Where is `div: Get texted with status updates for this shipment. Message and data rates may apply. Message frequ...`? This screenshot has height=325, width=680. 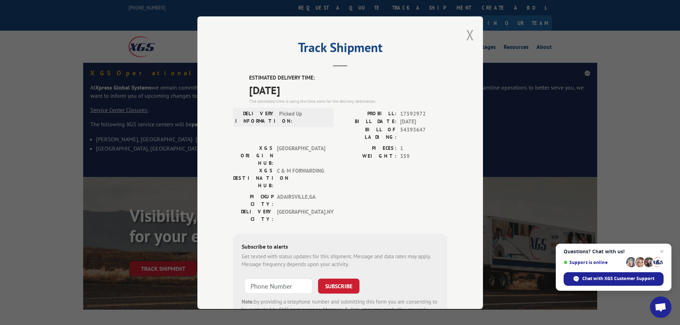
div: Get texted with status updates for this shipment. Message and data rates may apply. Message frequ... is located at coordinates (340, 260).